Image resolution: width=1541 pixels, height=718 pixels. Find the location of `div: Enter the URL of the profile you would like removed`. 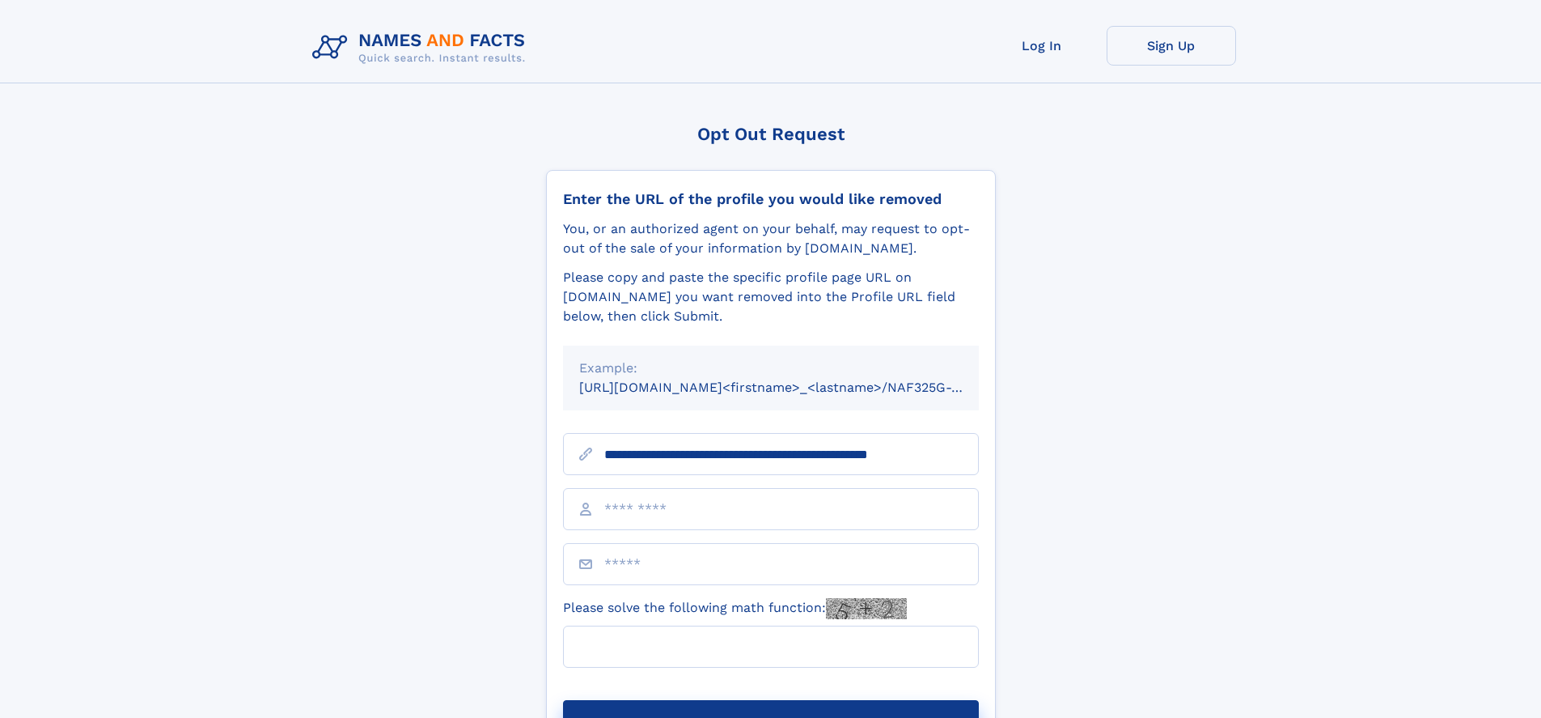

div: Enter the URL of the profile you would like removed is located at coordinates (771, 199).